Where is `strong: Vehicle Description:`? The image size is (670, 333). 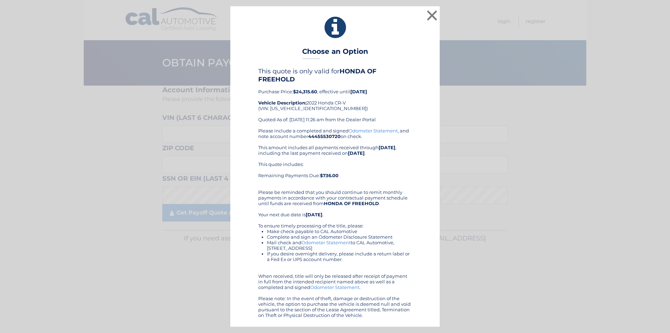 strong: Vehicle Description: is located at coordinates (282, 103).